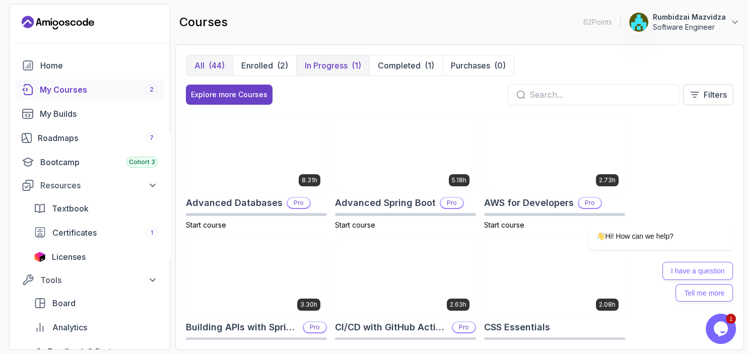  What do you see at coordinates (99, 185) in the screenshot?
I see `div: Resources` at bounding box center [99, 185].